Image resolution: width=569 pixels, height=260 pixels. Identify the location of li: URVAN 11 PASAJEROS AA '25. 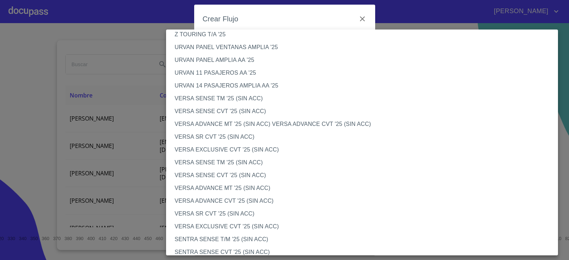
(365, 73).